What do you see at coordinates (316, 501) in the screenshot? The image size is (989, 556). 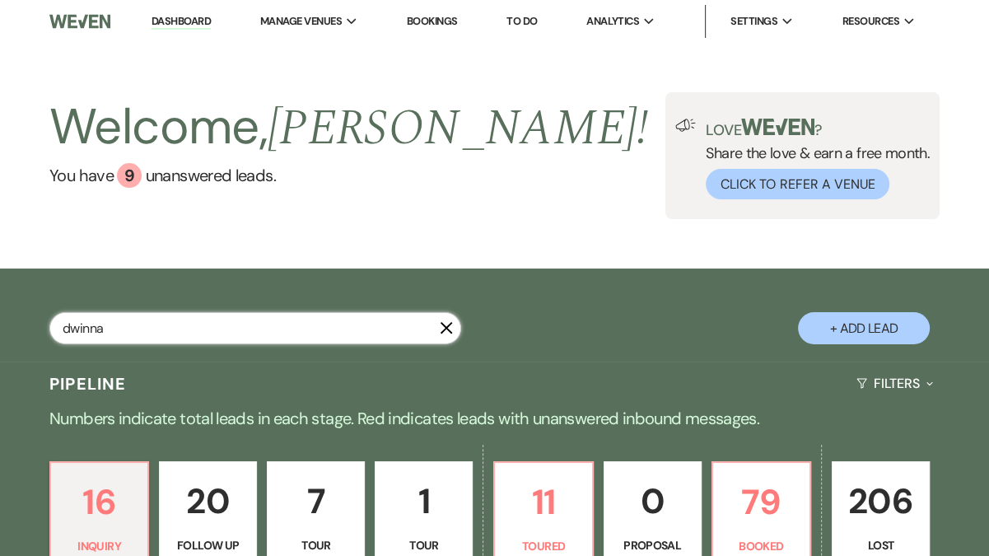 I see `p: 7` at bounding box center [316, 501].